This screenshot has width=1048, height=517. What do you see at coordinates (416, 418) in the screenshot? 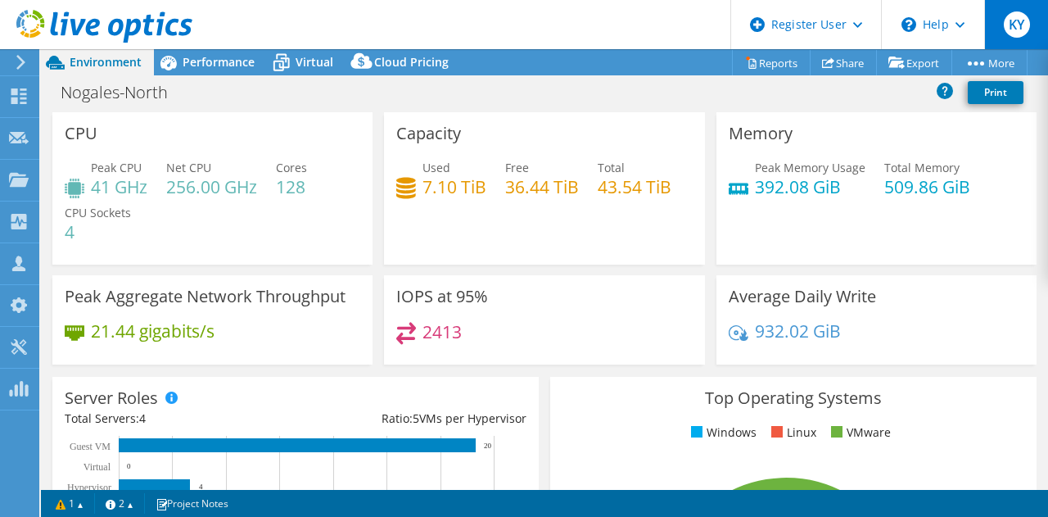
I see `span: 5` at bounding box center [416, 418].